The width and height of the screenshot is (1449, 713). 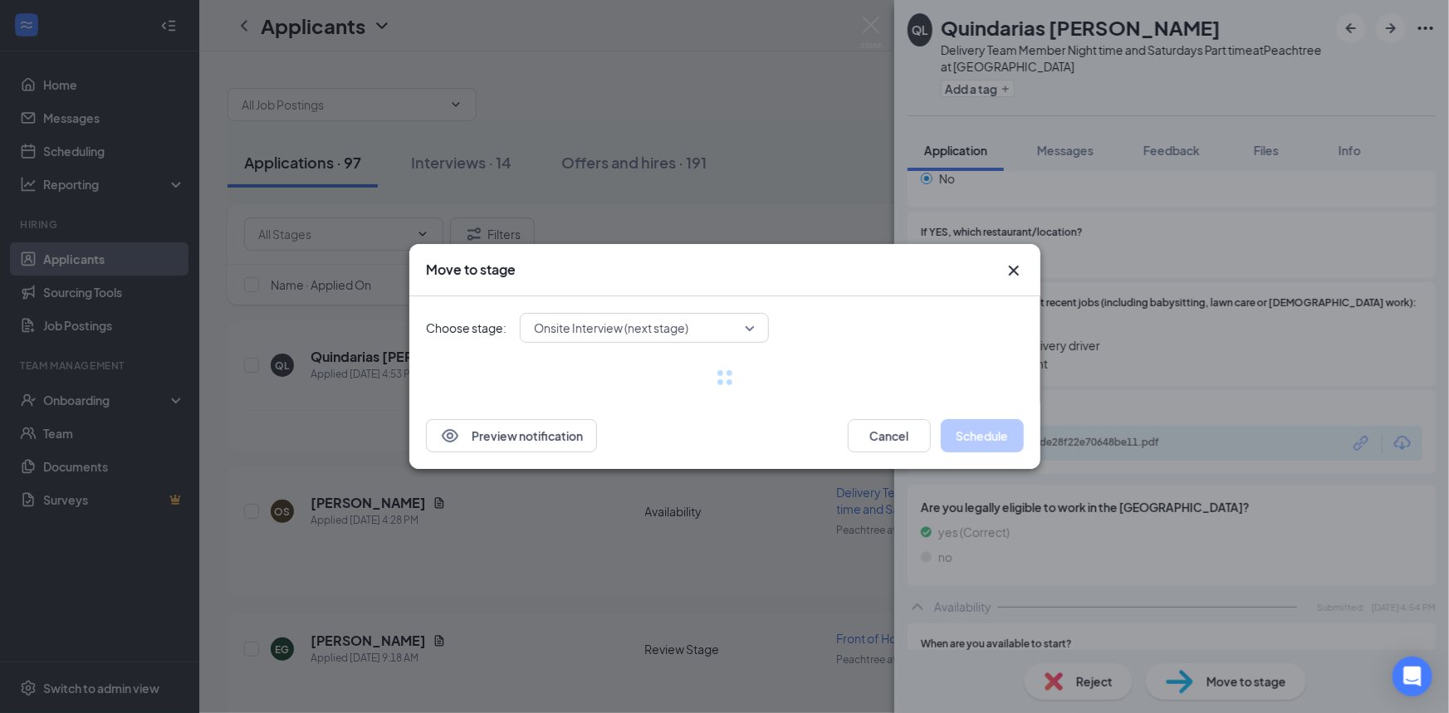 What do you see at coordinates (1014, 271) in the screenshot?
I see `svg: Cross` at bounding box center [1014, 271].